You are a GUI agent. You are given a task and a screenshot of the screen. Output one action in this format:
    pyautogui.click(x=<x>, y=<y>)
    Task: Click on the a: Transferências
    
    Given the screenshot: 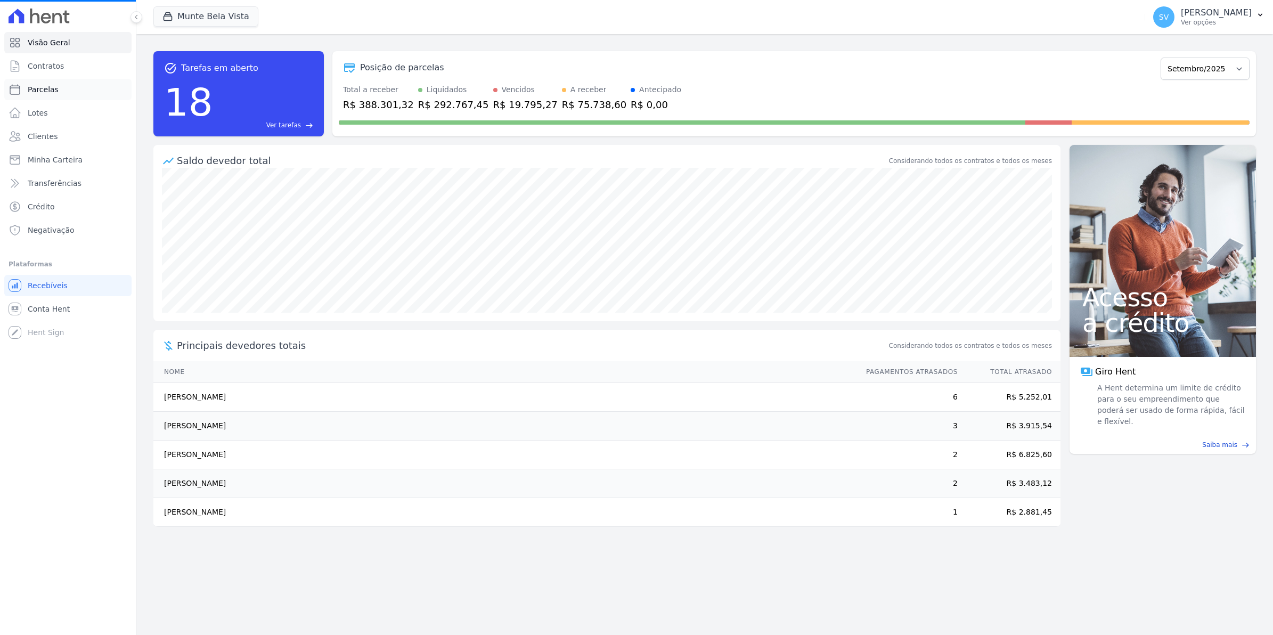 What is the action you would take?
    pyautogui.click(x=68, y=183)
    